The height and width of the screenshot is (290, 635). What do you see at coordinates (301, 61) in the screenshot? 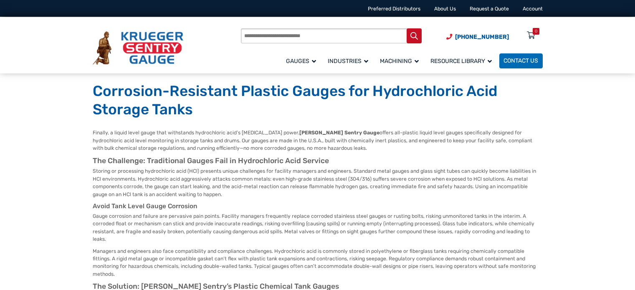
I see `span: Gauges` at bounding box center [301, 61].